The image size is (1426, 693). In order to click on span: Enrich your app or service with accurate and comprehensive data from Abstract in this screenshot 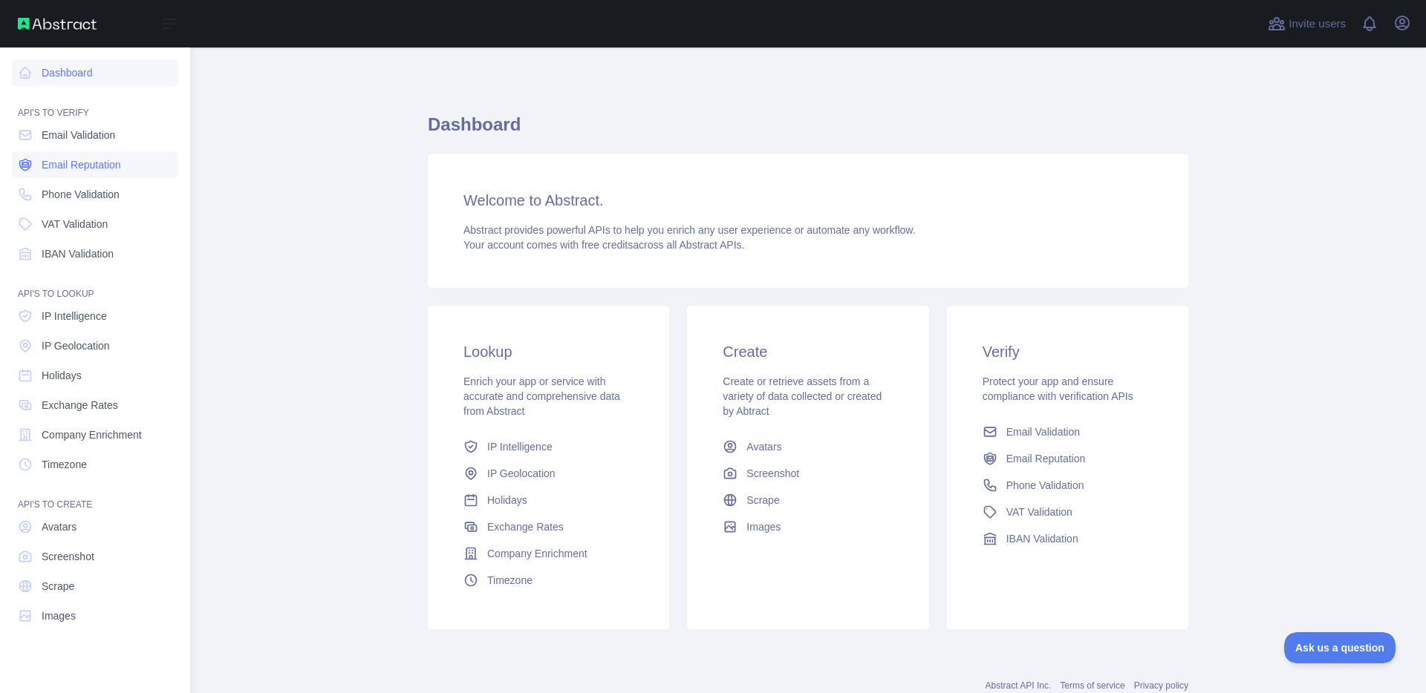, I will do `click(541, 396)`.